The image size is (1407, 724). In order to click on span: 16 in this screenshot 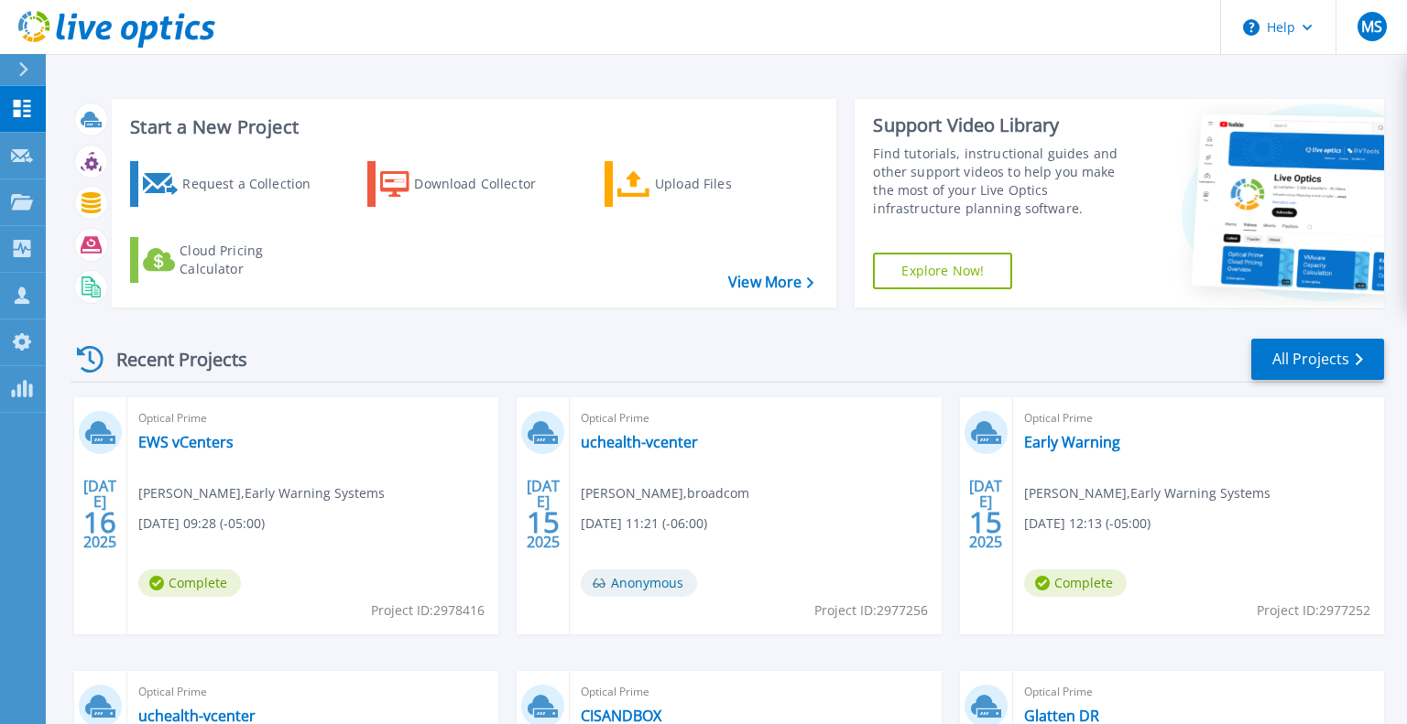, I will do `click(100, 522)`.